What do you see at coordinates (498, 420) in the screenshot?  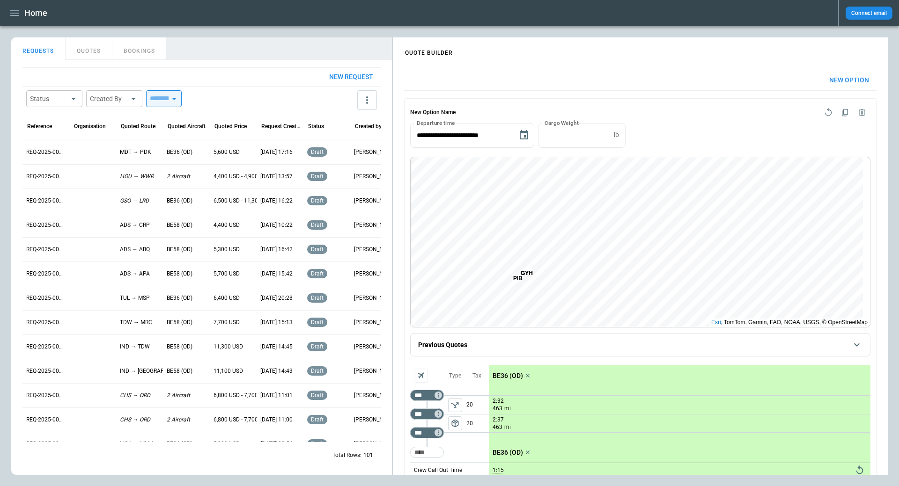 I see `p: 2:37` at bounding box center [498, 420].